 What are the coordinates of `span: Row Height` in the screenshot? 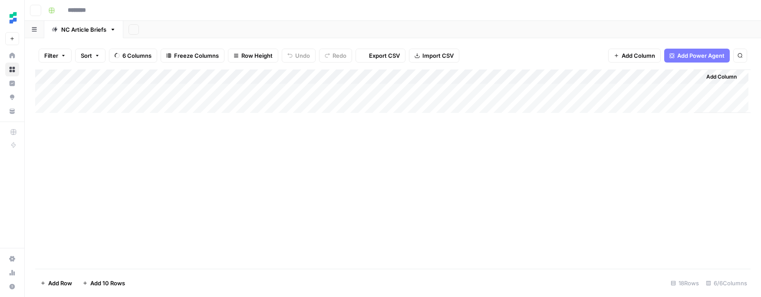 It's located at (257, 56).